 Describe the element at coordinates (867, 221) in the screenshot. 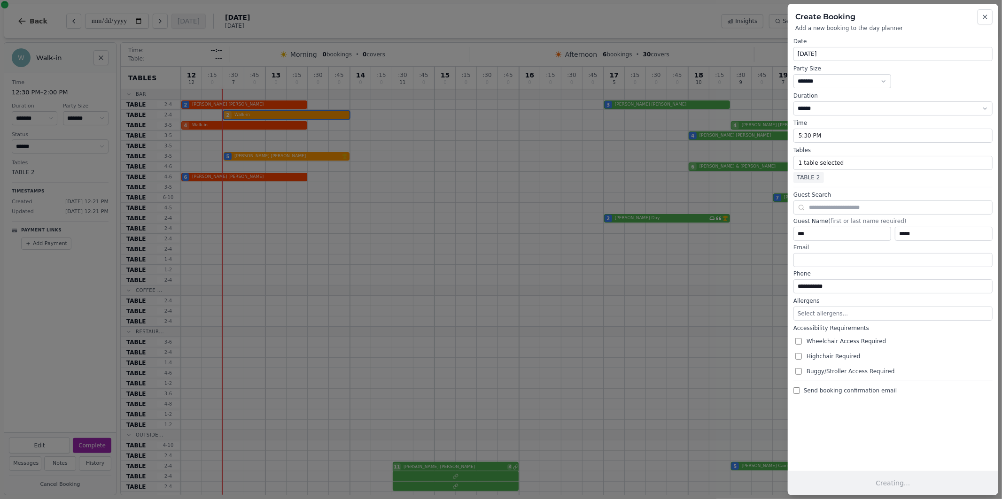

I see `span: (first or last name required)` at that location.